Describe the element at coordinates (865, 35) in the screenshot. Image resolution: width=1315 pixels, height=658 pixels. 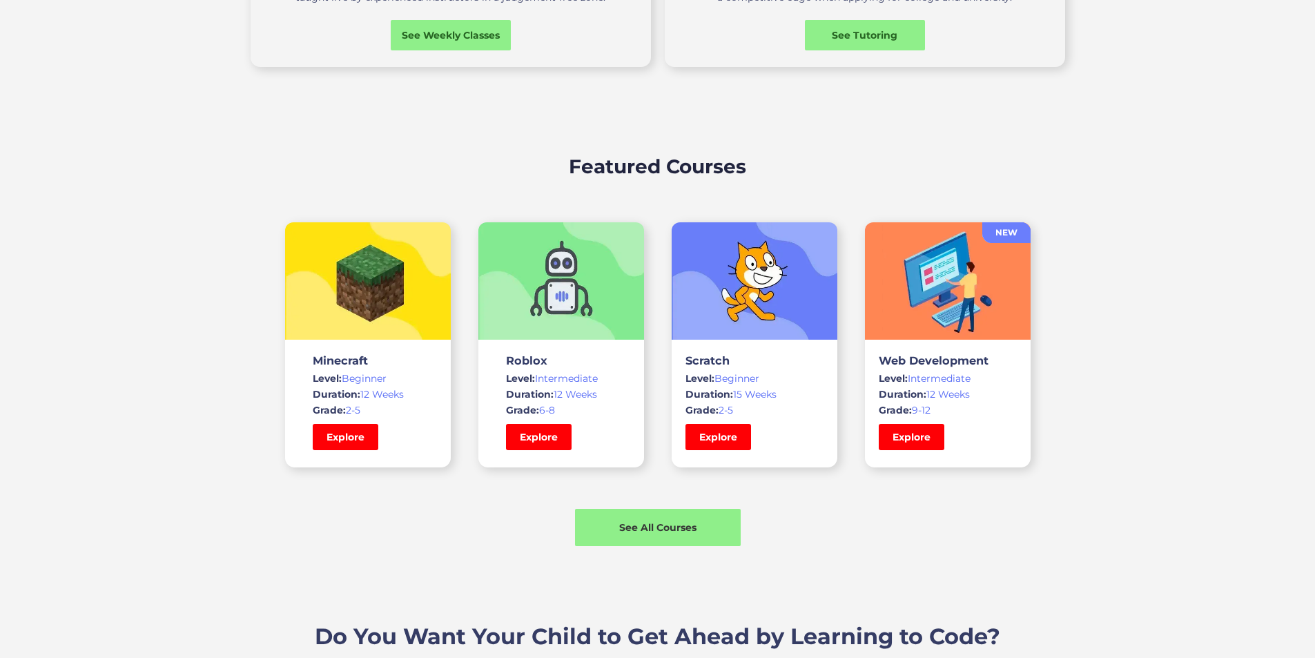
I see `div: See Tutoring` at that location.